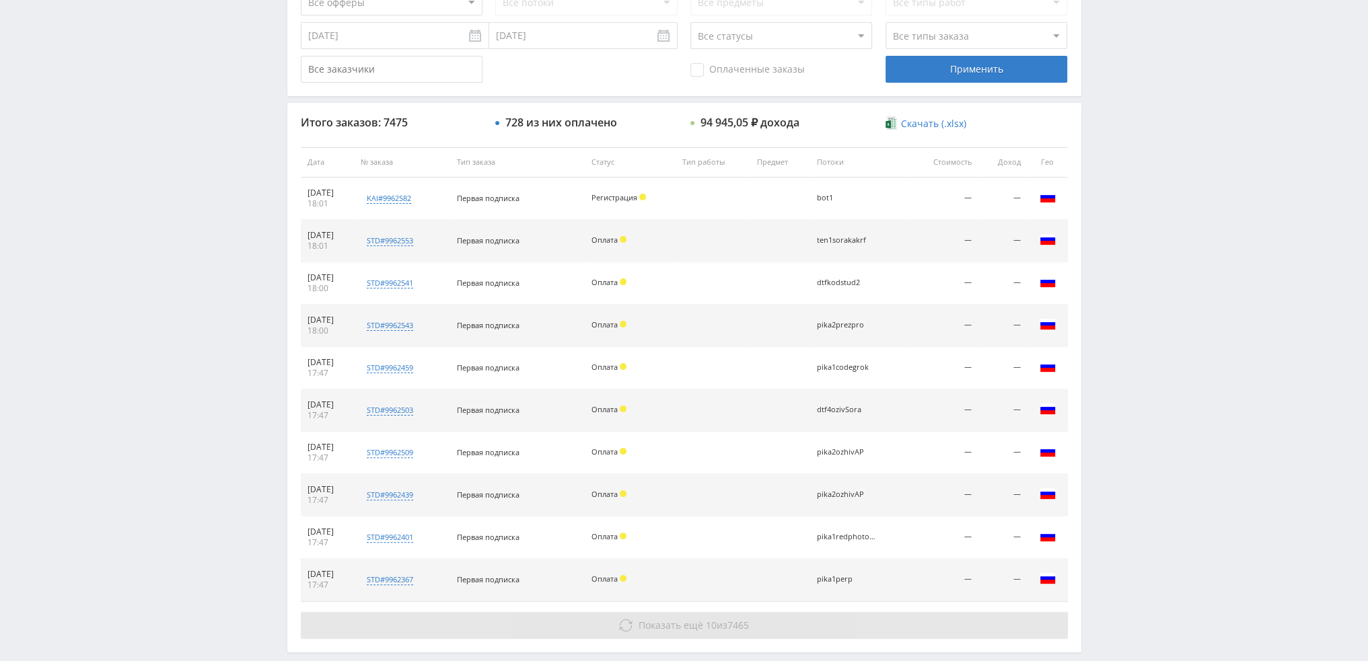  I want to click on div: kai#9962582, so click(389, 198).